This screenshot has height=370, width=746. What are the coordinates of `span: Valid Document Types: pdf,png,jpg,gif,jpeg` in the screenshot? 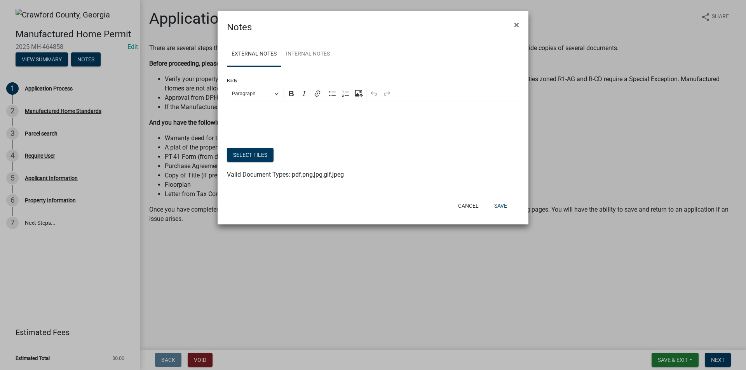 It's located at (285, 175).